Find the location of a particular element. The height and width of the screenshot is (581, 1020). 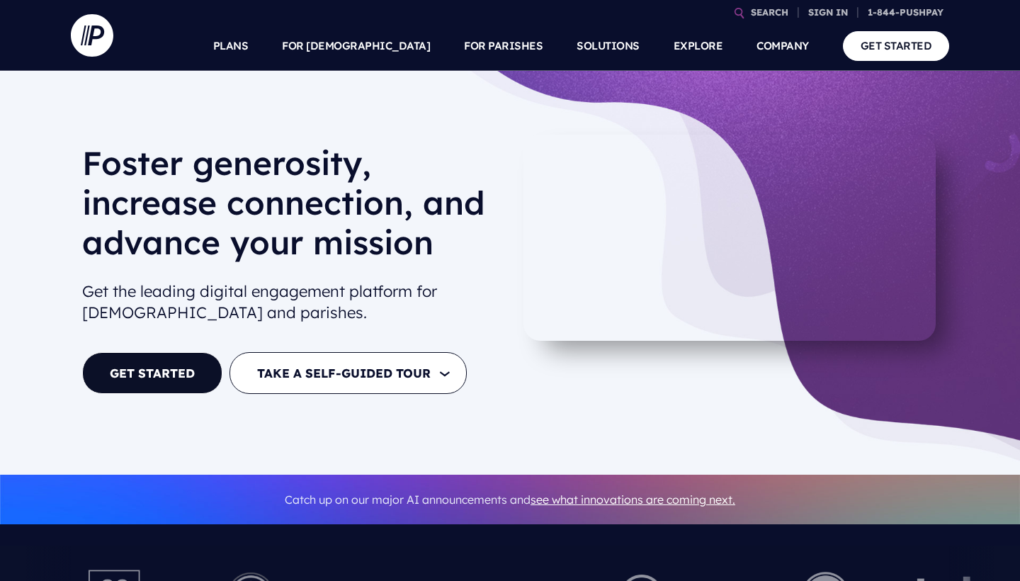

a: EXPLORE is located at coordinates (698, 46).